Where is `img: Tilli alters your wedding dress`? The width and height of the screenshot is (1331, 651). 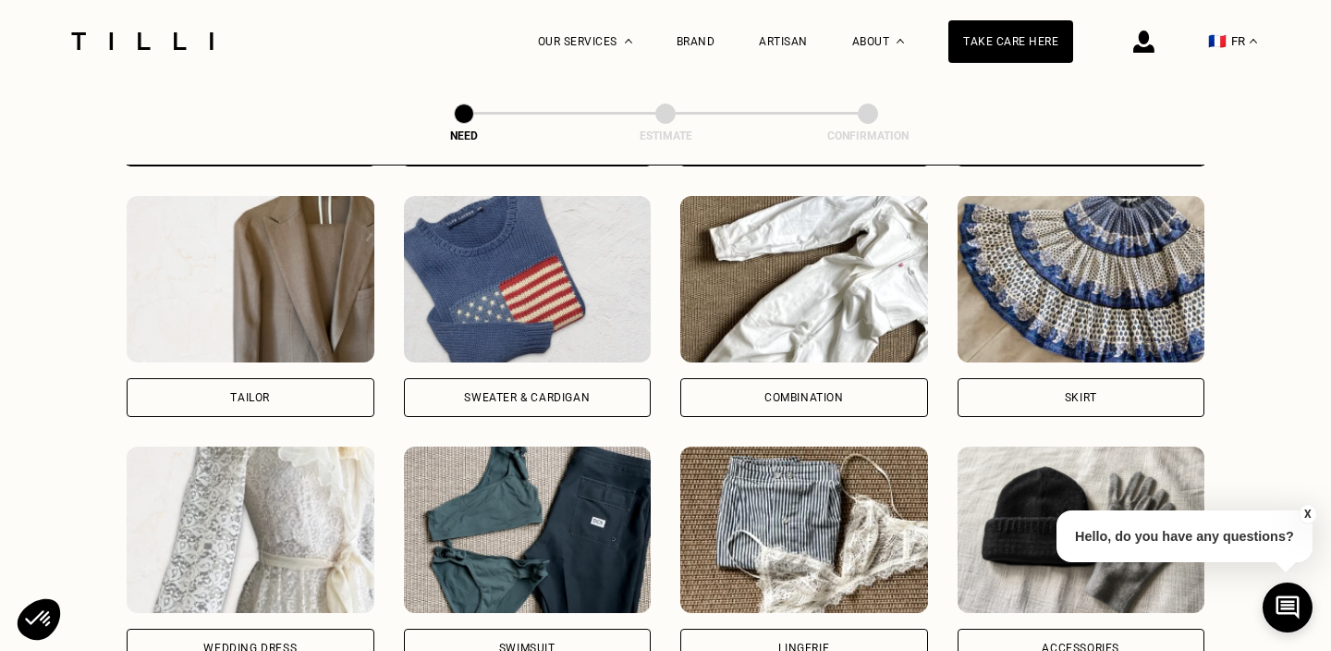
img: Tilli alters your wedding dress is located at coordinates (250, 529).